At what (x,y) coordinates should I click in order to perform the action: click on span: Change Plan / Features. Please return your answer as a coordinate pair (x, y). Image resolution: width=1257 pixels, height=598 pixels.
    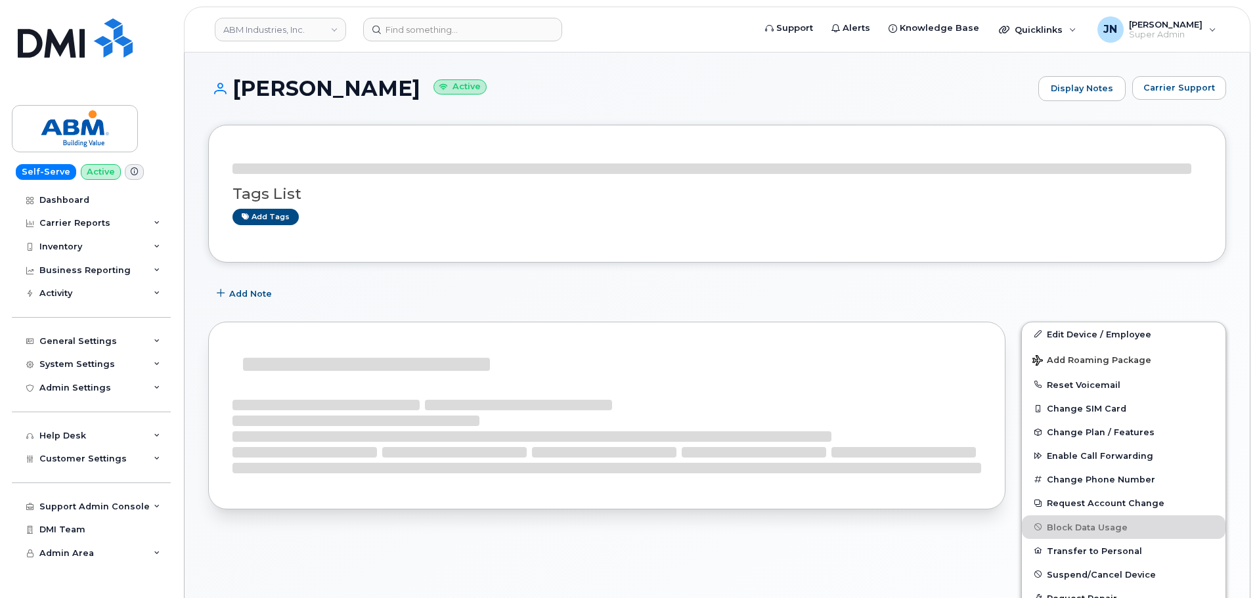
    Looking at the image, I should click on (1101, 432).